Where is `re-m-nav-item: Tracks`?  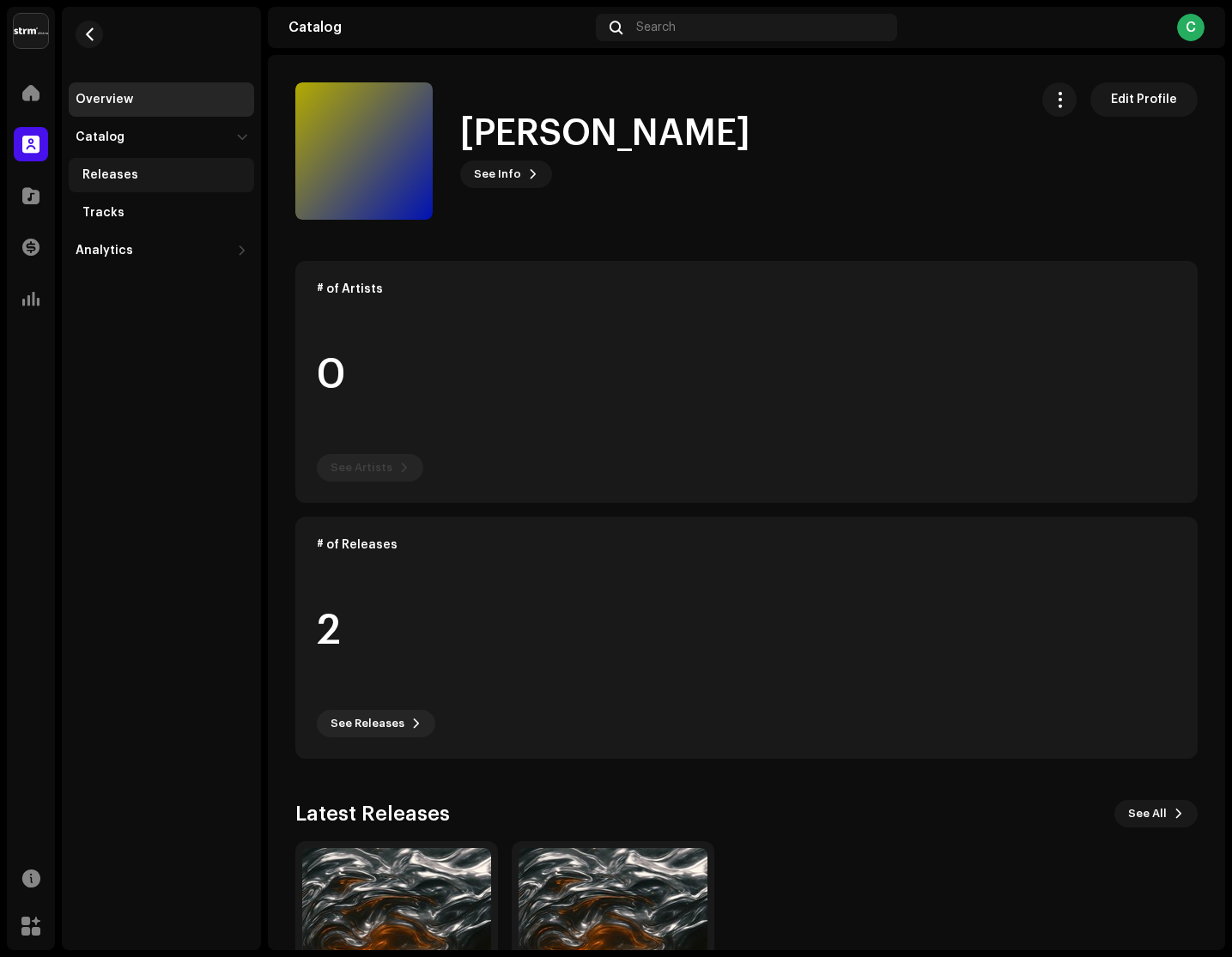 re-m-nav-item: Tracks is located at coordinates (162, 213).